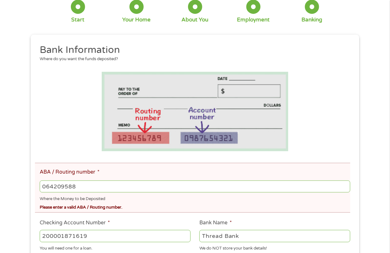 The width and height of the screenshot is (390, 253). I want to click on div: Start, so click(78, 20).